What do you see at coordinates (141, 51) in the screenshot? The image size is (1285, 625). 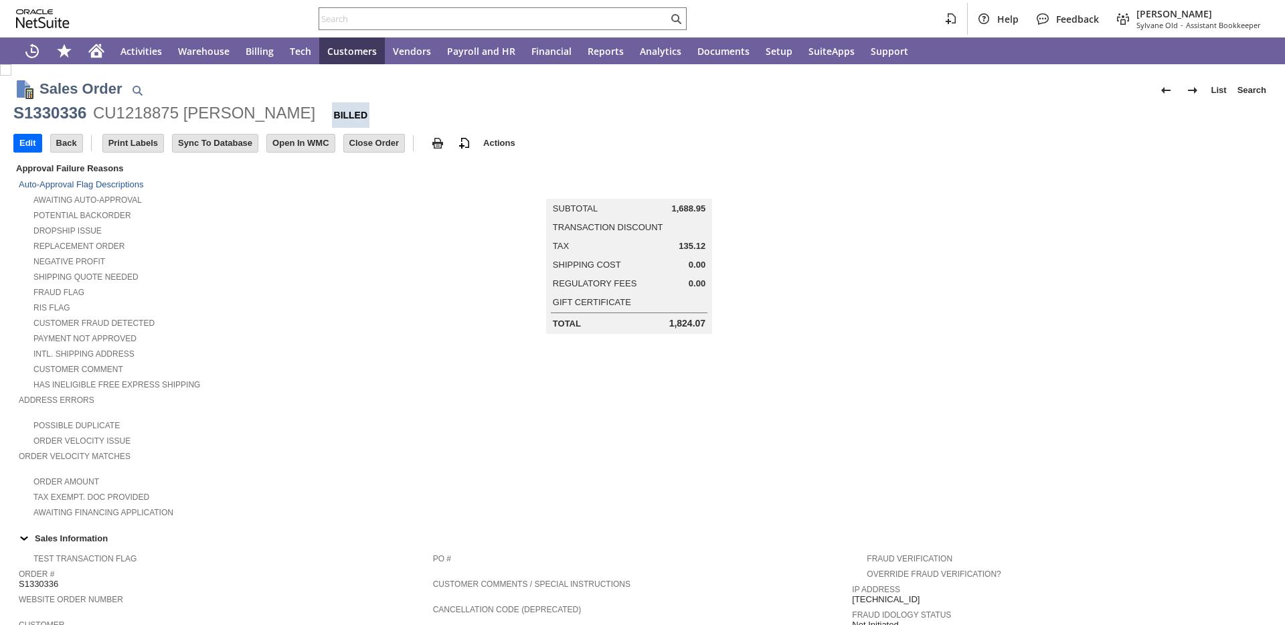 I see `a: Activities` at bounding box center [141, 51].